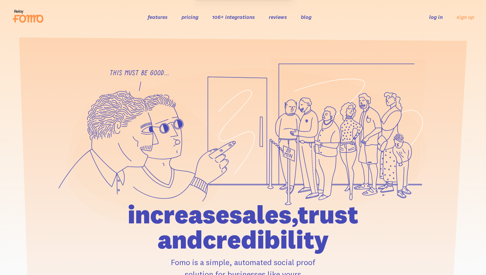 This screenshot has height=275, width=486. What do you see at coordinates (190, 17) in the screenshot?
I see `a: pricing` at bounding box center [190, 17].